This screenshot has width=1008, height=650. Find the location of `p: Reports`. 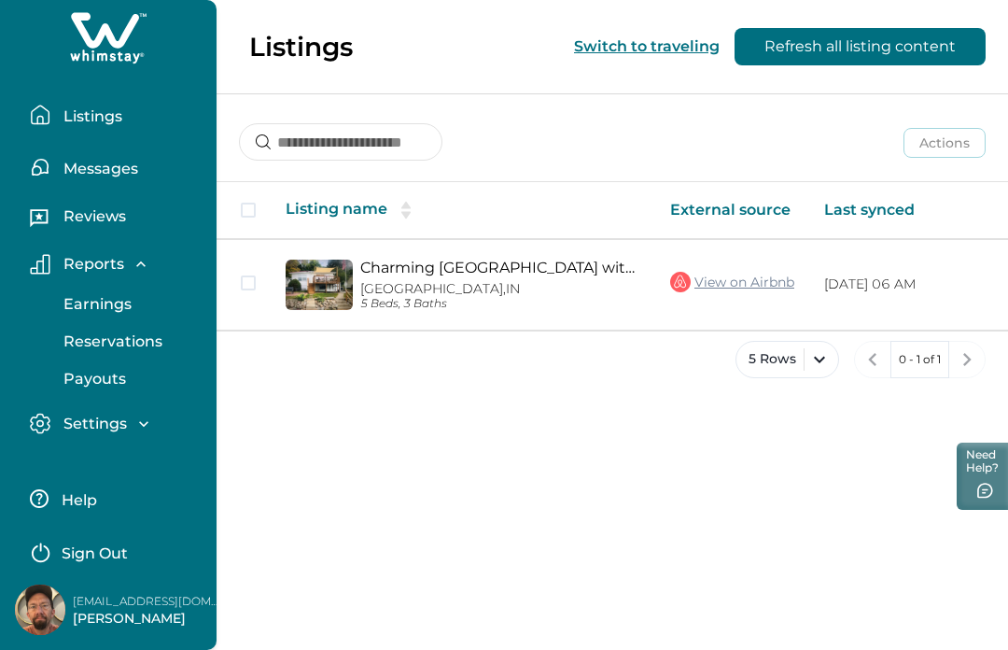

p: Reports is located at coordinates (91, 264).